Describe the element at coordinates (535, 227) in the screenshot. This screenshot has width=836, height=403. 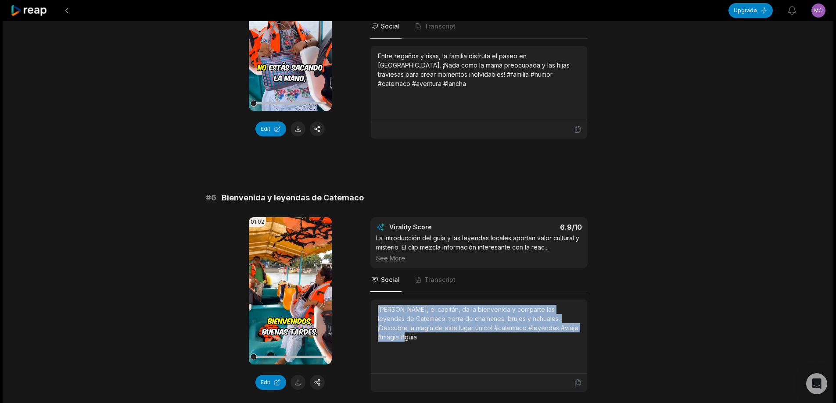
I see `div: 6.9 /10` at that location.